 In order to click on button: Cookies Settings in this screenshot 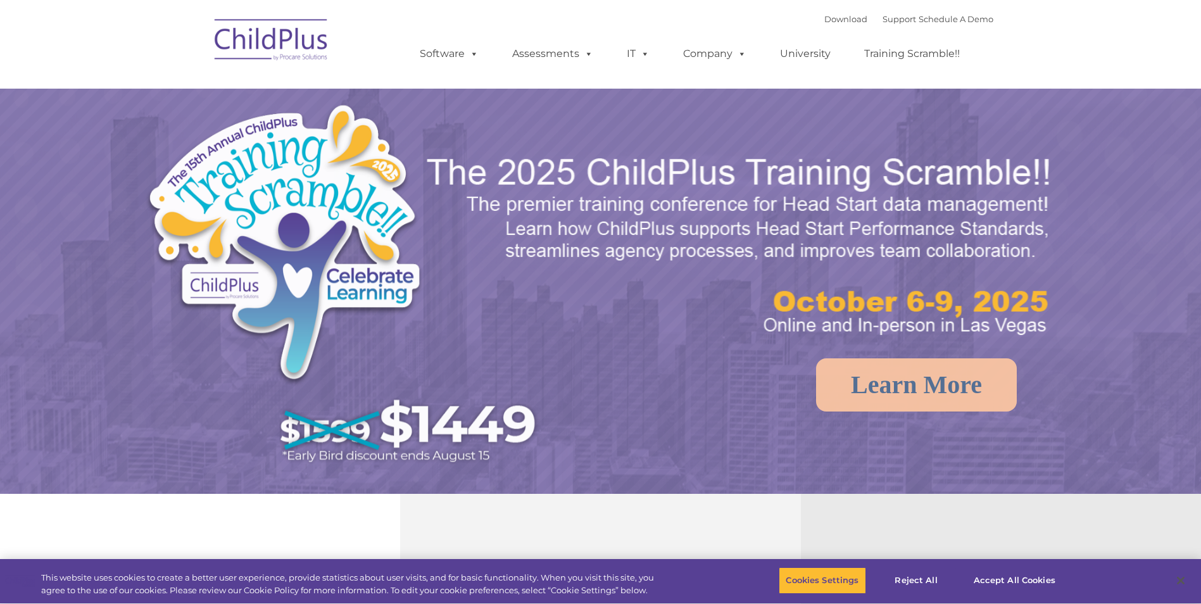, I will do `click(822, 581)`.